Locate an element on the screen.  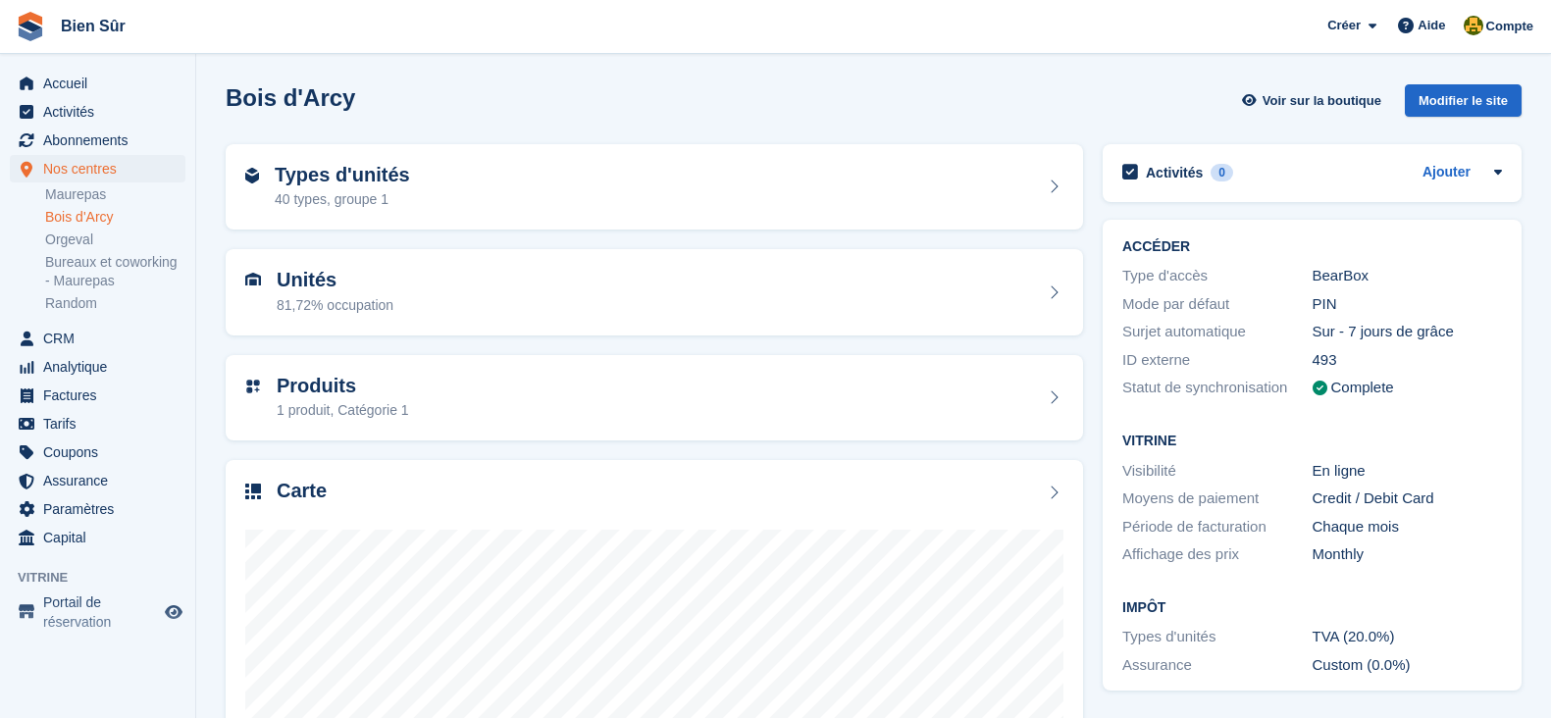
div: Affichage des prix is located at coordinates (1218, 554).